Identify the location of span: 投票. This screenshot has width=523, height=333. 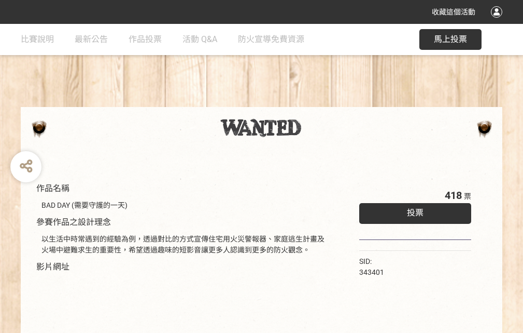
(416, 212).